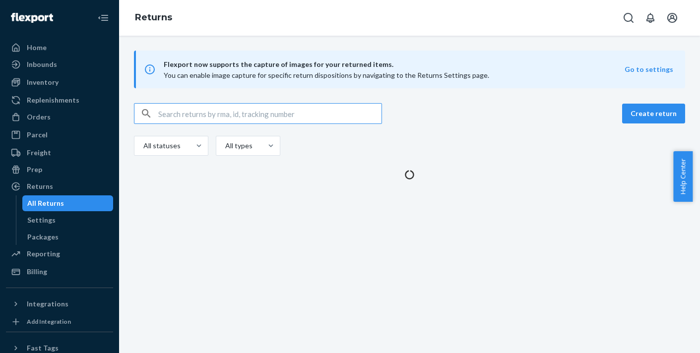 The image size is (700, 353). I want to click on button: Close Navigation, so click(103, 18).